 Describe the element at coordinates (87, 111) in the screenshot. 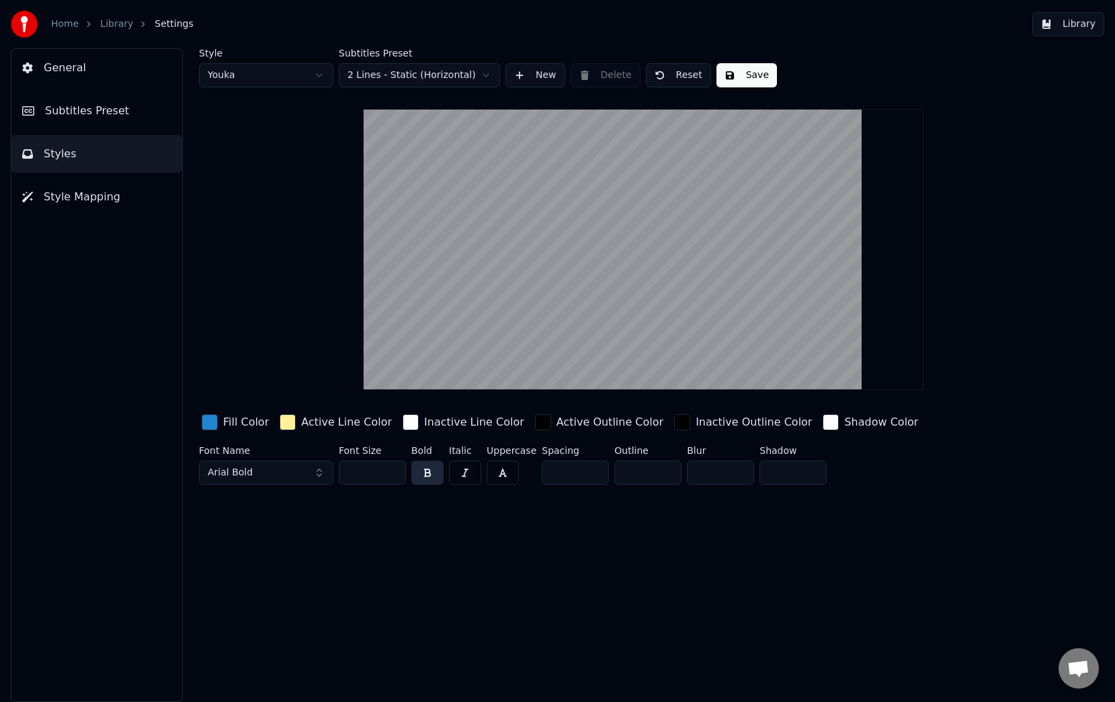

I see `span: Subtitles Preset` at that location.